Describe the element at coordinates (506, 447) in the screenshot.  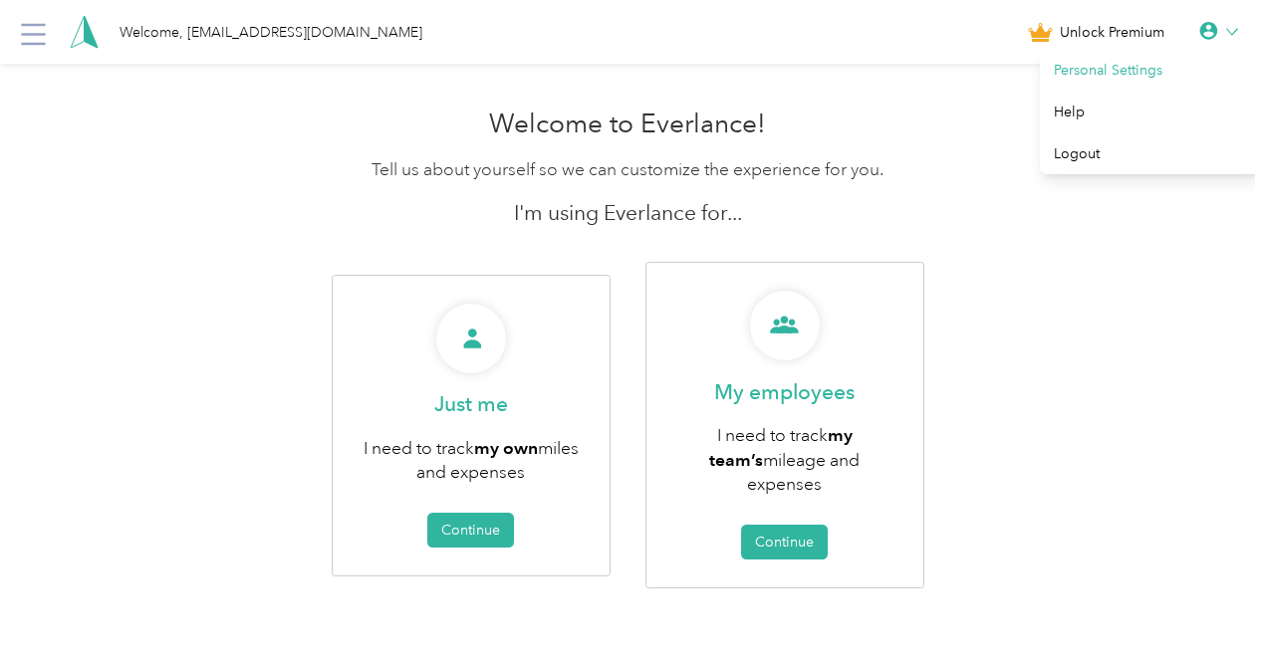
I see `b: my own` at that location.